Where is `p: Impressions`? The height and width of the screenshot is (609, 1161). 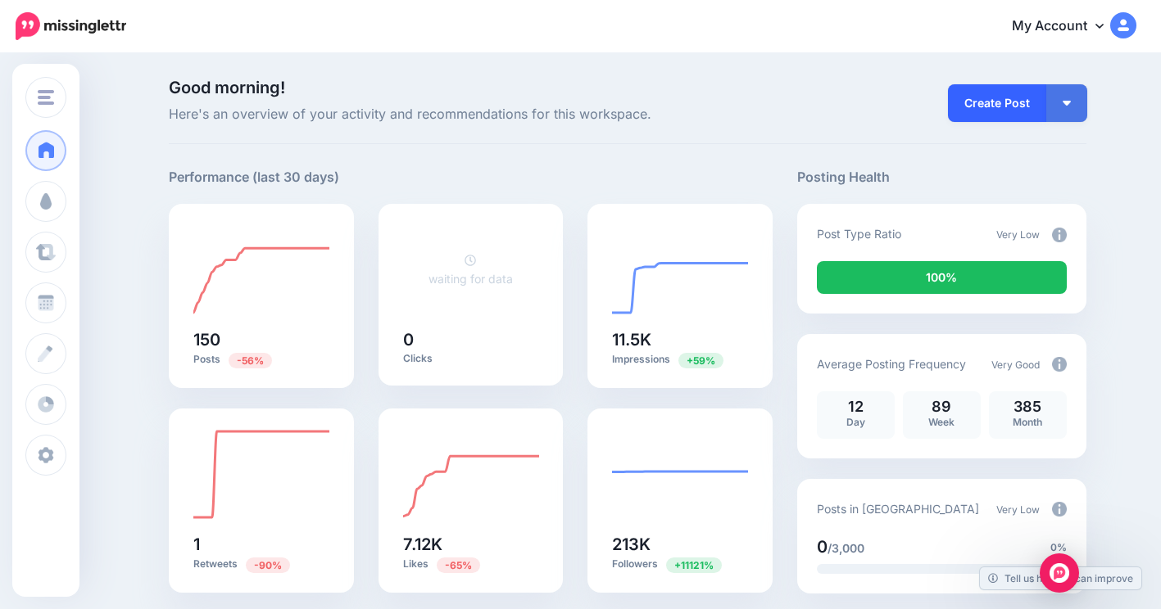 p: Impressions is located at coordinates (680, 360).